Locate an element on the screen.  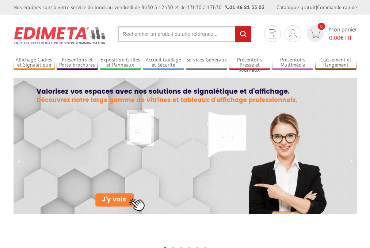
a: Classement et Rangement is located at coordinates (336, 63).